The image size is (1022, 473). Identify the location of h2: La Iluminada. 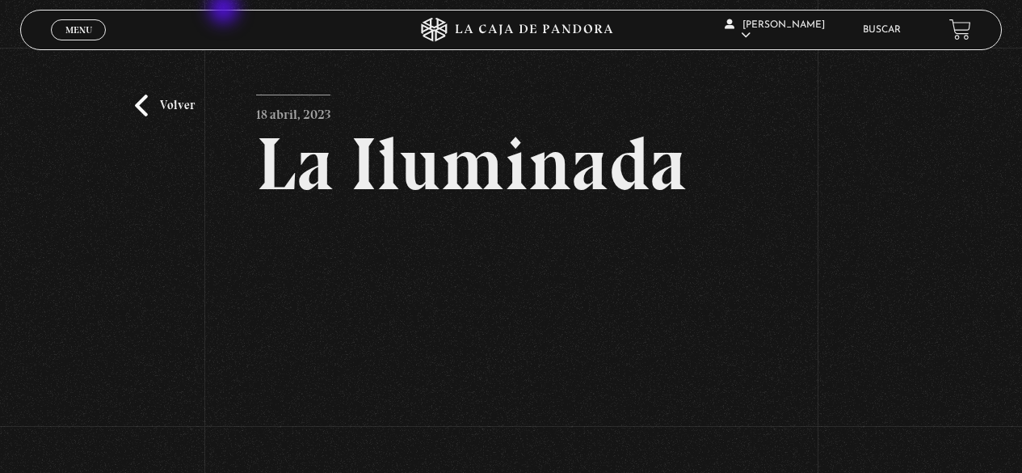
(511, 164).